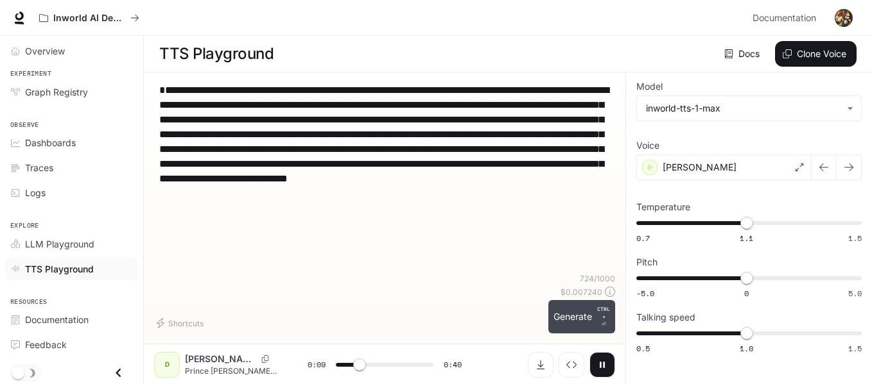 Image resolution: width=872 pixels, height=384 pixels. Describe the element at coordinates (645, 293) in the screenshot. I see `span: -5.0` at that location.